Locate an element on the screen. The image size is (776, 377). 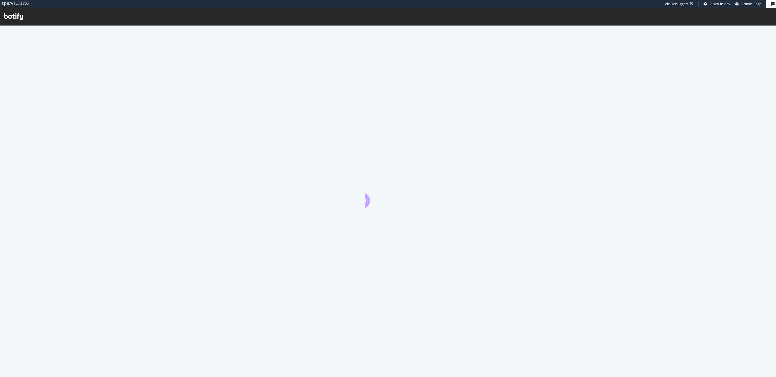
div: Viz Debugger: is located at coordinates (677, 4).